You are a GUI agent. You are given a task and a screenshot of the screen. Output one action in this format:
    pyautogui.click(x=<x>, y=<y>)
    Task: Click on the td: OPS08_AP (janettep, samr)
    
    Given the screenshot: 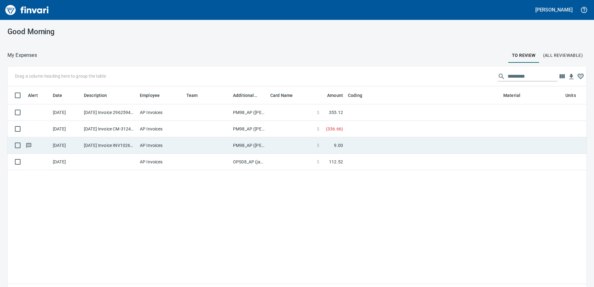 What is the action you would take?
    pyautogui.click(x=249, y=162)
    